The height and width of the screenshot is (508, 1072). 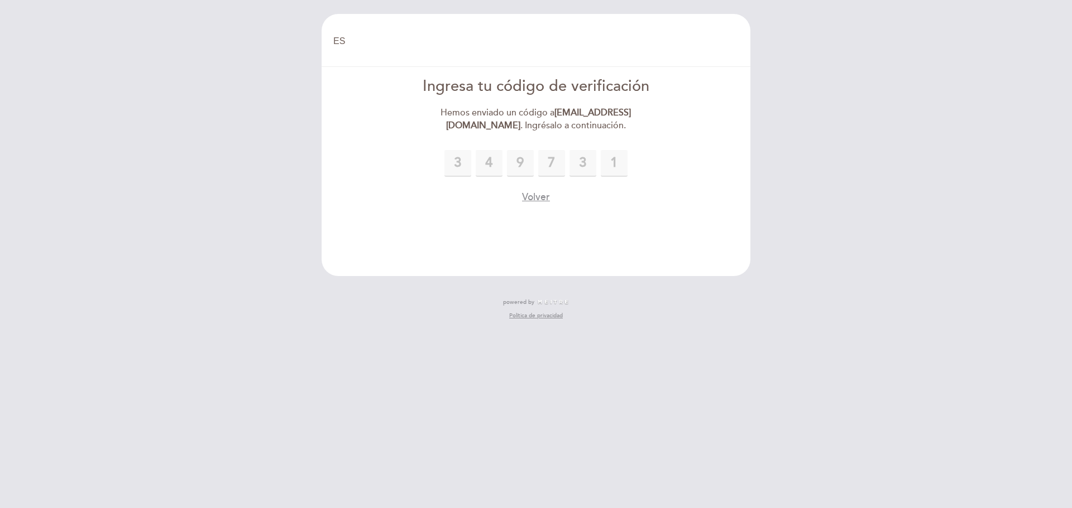 I want to click on div: Ingresa tu código de verificación, so click(x=536, y=87).